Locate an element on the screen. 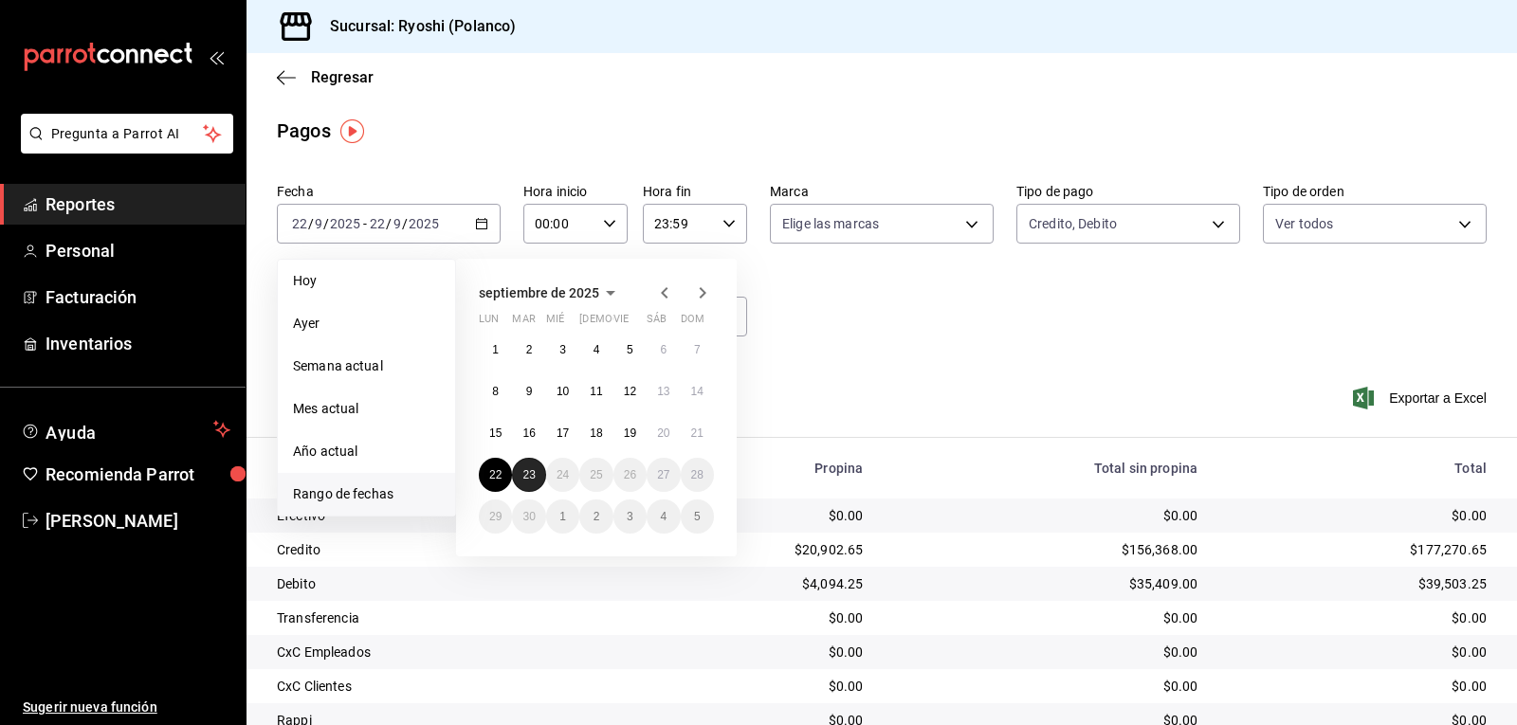 The height and width of the screenshot is (725, 1517). abbr: 17 de septiembre de 2025 is located at coordinates (562, 433).